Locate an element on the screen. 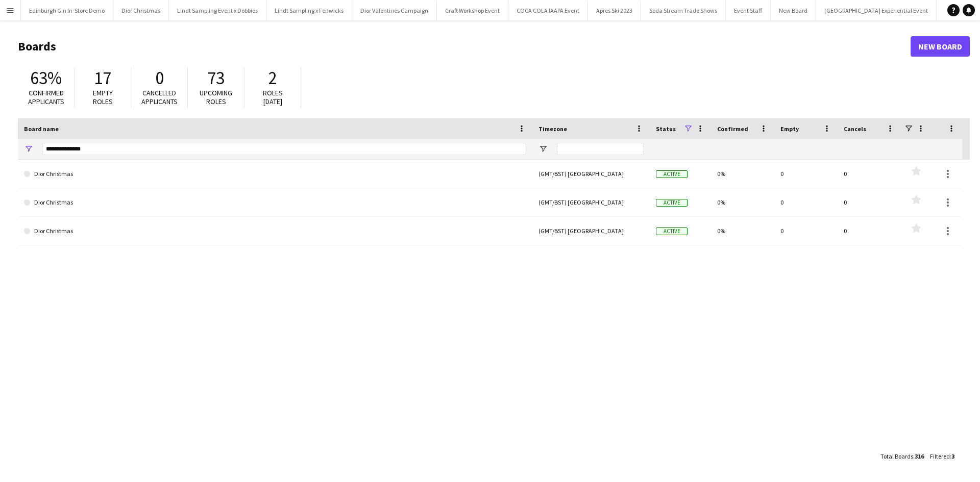 This screenshot has height=482, width=980. button: Dior Valentines Campaign is located at coordinates (394, 10).